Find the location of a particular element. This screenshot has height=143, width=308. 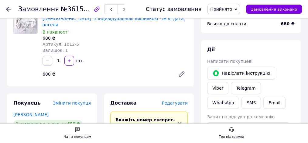

button: SMS is located at coordinates (251, 102).